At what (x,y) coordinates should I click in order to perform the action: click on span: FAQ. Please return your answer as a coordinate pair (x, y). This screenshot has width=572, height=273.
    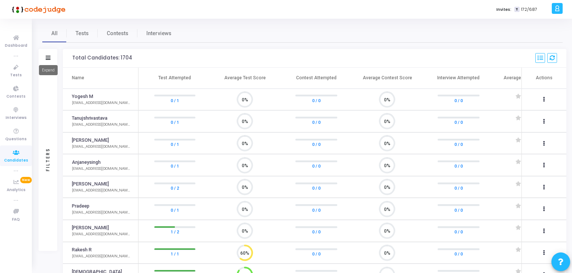
    Looking at the image, I should click on (16, 220).